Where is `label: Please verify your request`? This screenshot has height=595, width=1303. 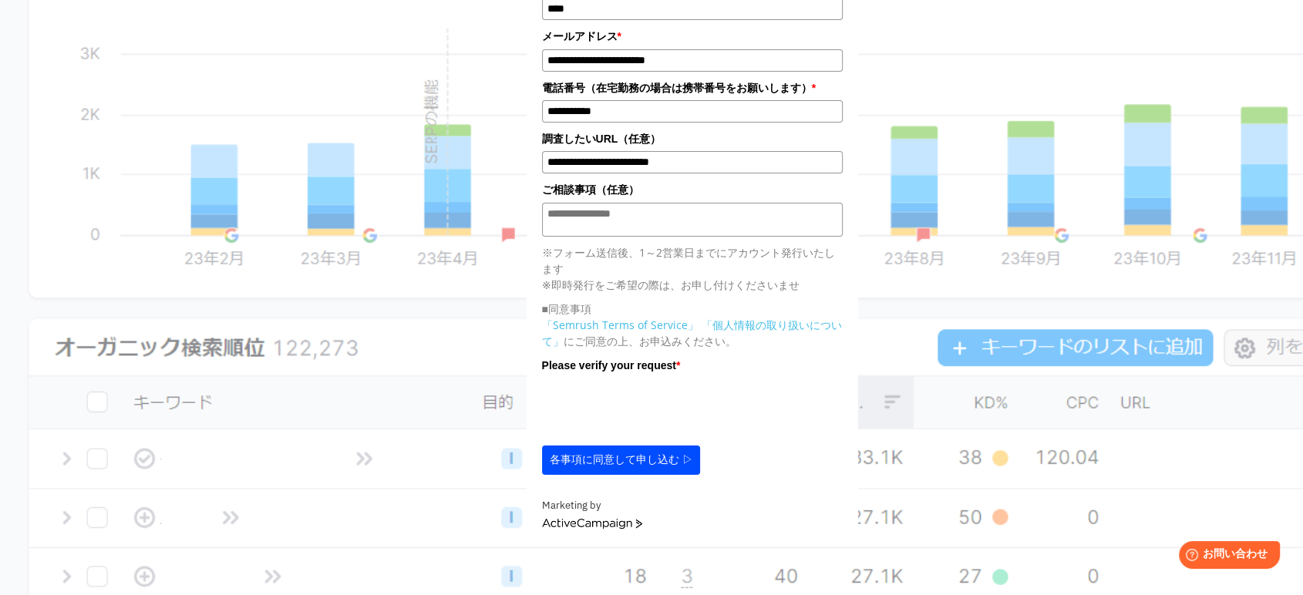 label: Please verify your request is located at coordinates (692, 365).